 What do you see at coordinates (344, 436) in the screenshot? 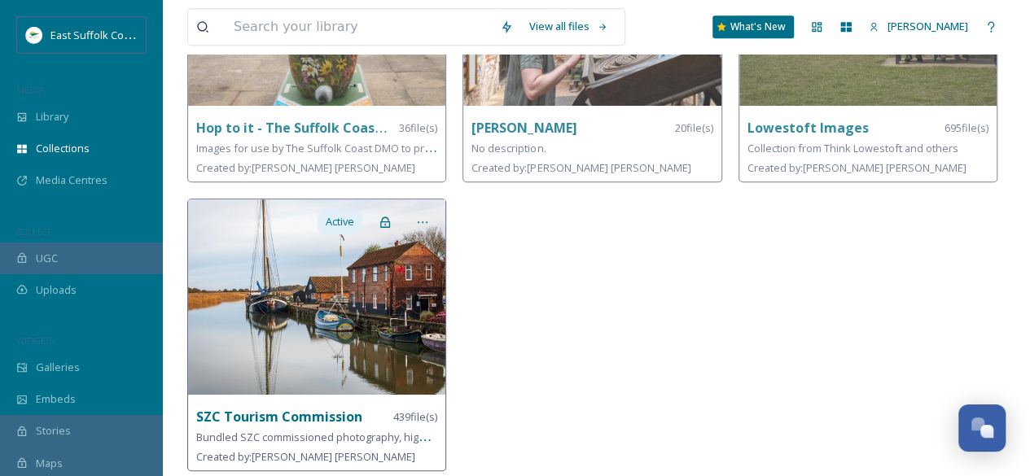
I see `span: Bundled SZC commissioned photography, highest resolution` at bounding box center [344, 436].